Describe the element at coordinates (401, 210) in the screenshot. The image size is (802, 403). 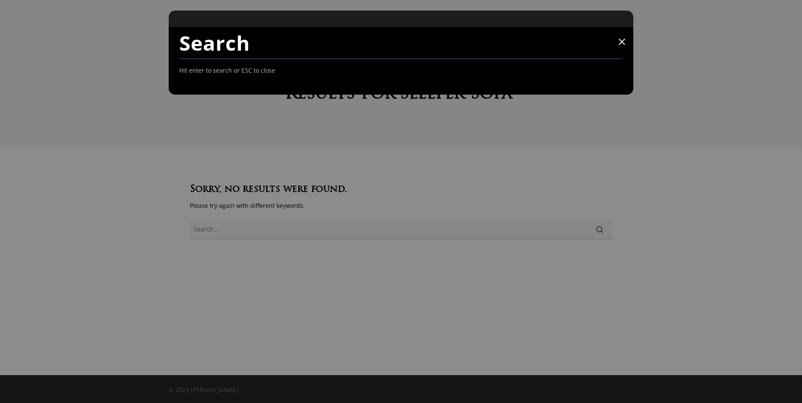
I see `p: Please try again with different keywords.` at that location.